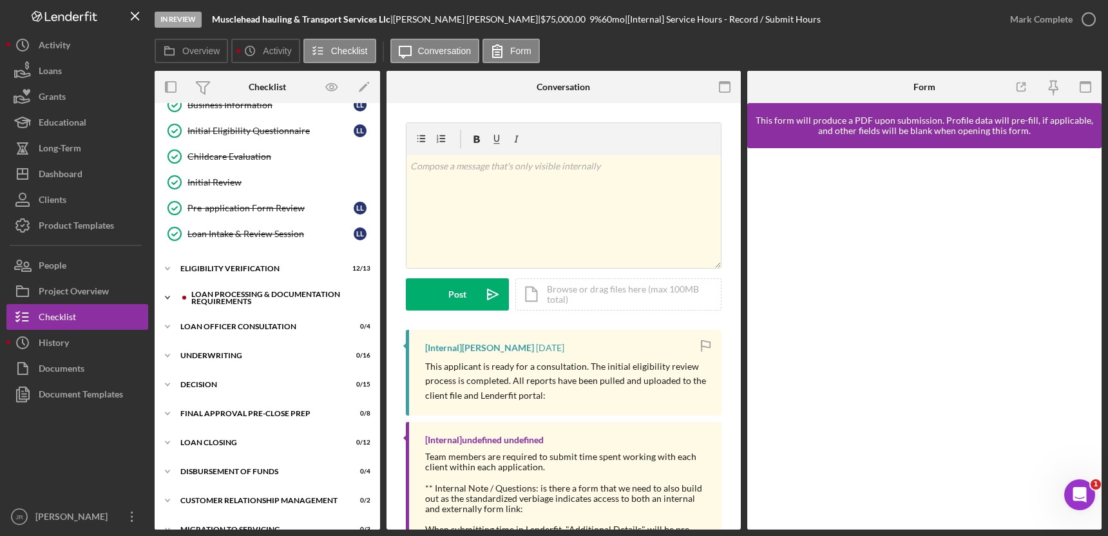  What do you see at coordinates (77, 148) in the screenshot?
I see `a: Long-Term` at bounding box center [77, 148].